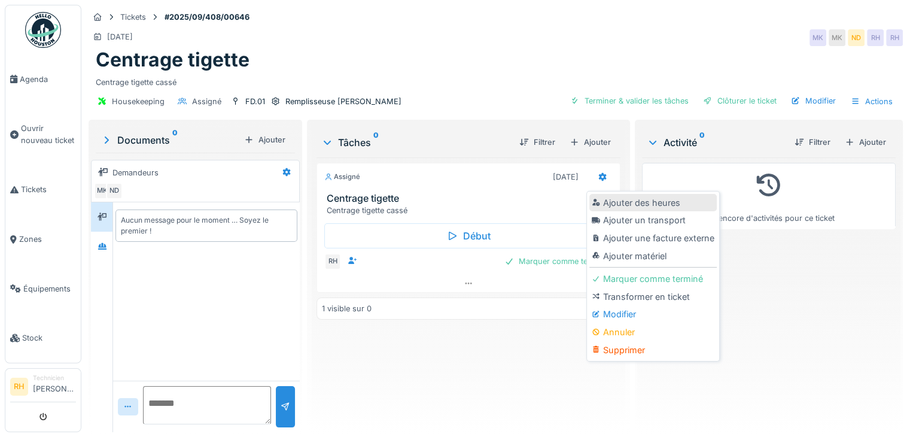  I want to click on h3: Centrage tigette, so click(471, 198).